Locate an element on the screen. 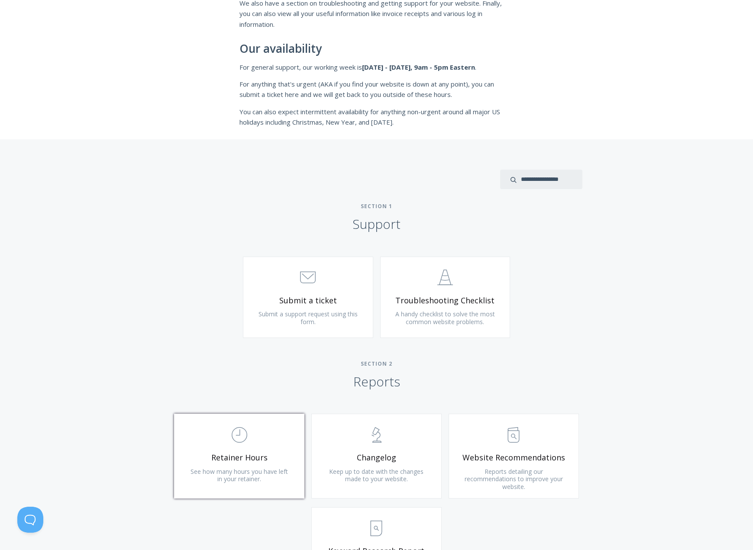 This screenshot has height=550, width=753. span: Submit a ticket is located at coordinates (308, 300).